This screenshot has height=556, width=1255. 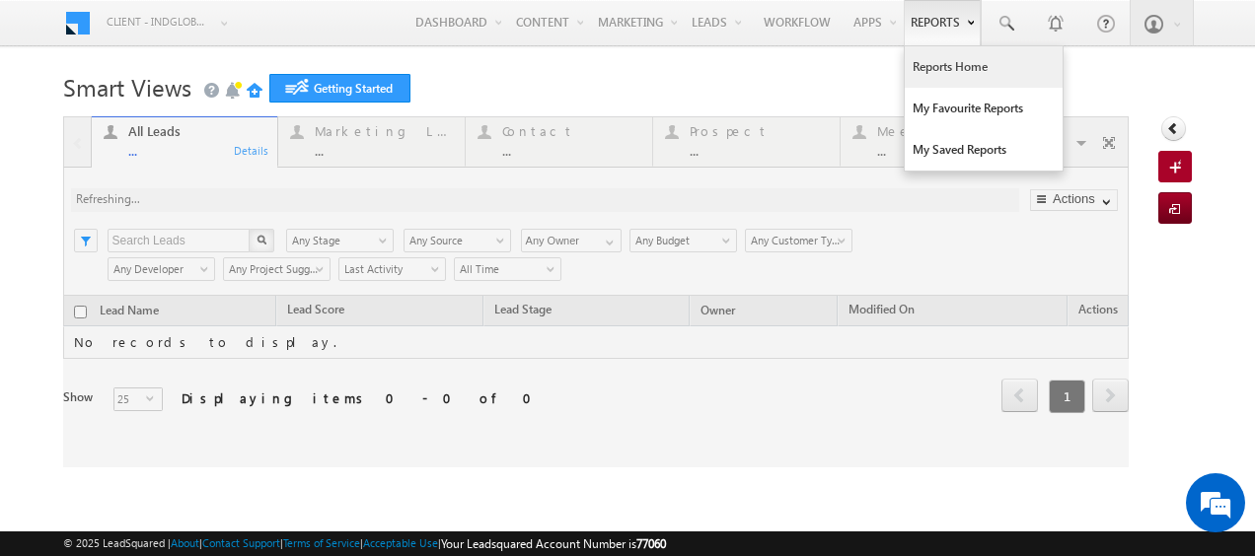 What do you see at coordinates (983, 108) in the screenshot?
I see `a: My Favourite Reports` at bounding box center [983, 108].